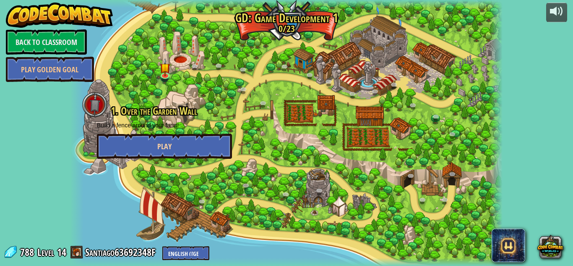 The height and width of the screenshot is (266, 573). I want to click on span: Level, so click(46, 252).